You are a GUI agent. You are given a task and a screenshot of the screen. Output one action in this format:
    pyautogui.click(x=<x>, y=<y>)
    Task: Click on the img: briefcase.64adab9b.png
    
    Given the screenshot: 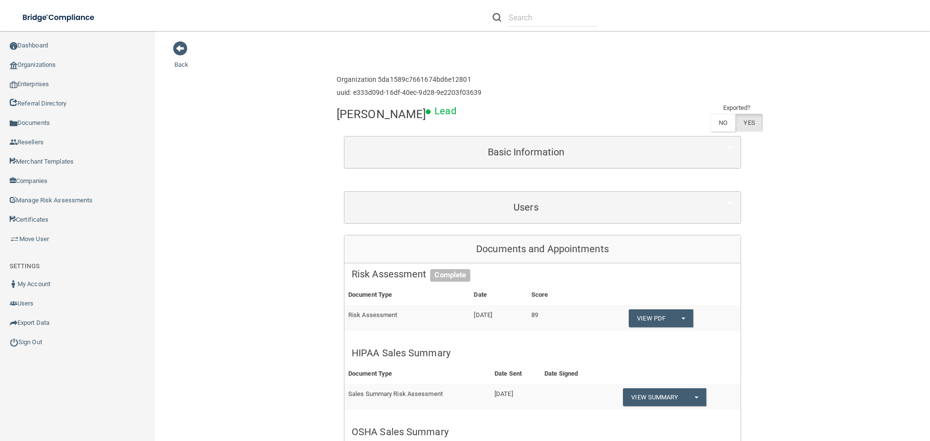 What is the action you would take?
    pyautogui.click(x=15, y=239)
    